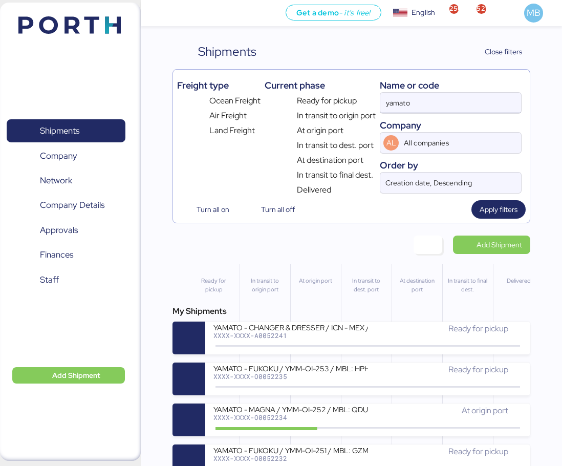  I want to click on div: In transit to dest. port, so click(366, 285).